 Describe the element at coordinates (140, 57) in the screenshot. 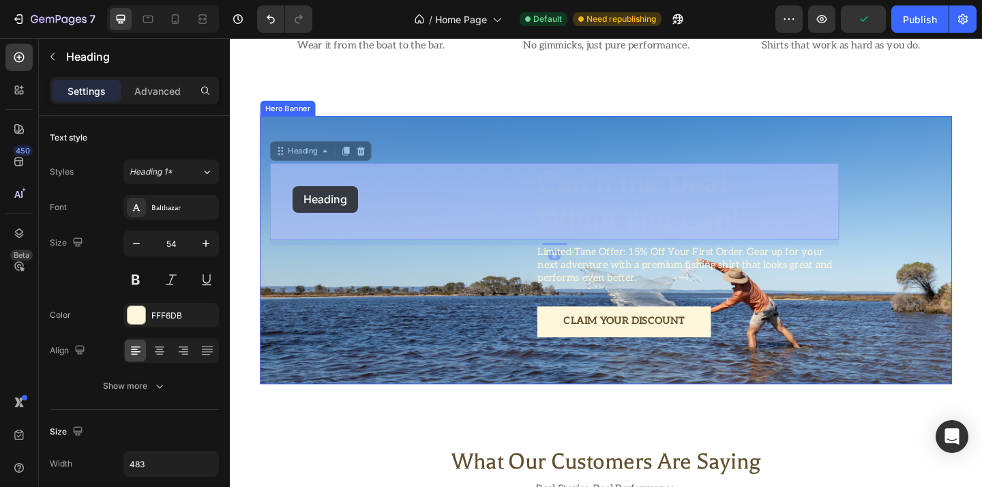

I see `p: Heading` at that location.